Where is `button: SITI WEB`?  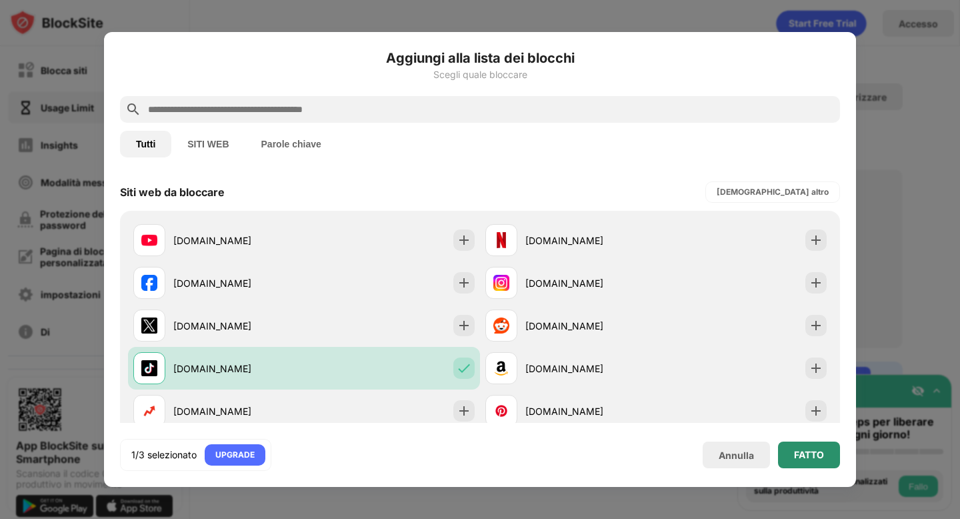 button: SITI WEB is located at coordinates (208, 144).